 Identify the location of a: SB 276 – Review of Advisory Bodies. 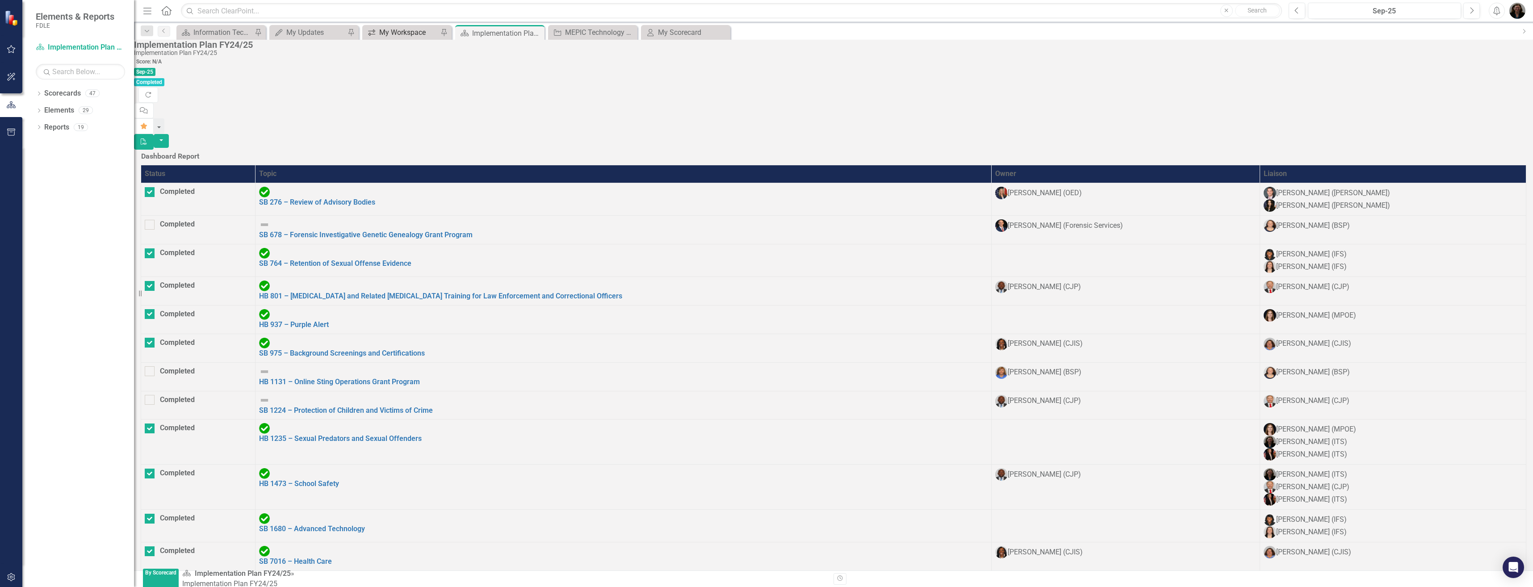
(317, 202).